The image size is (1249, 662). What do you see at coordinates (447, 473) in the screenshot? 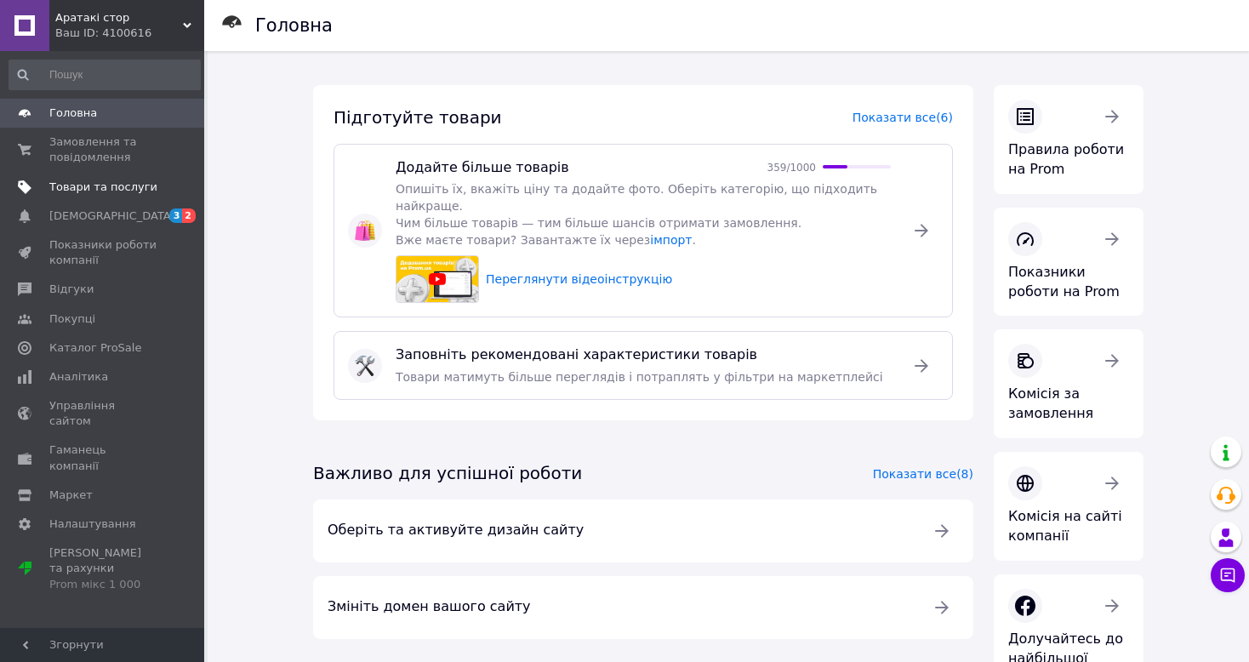
I see `span: Важливо для успішної роботи` at bounding box center [447, 473].